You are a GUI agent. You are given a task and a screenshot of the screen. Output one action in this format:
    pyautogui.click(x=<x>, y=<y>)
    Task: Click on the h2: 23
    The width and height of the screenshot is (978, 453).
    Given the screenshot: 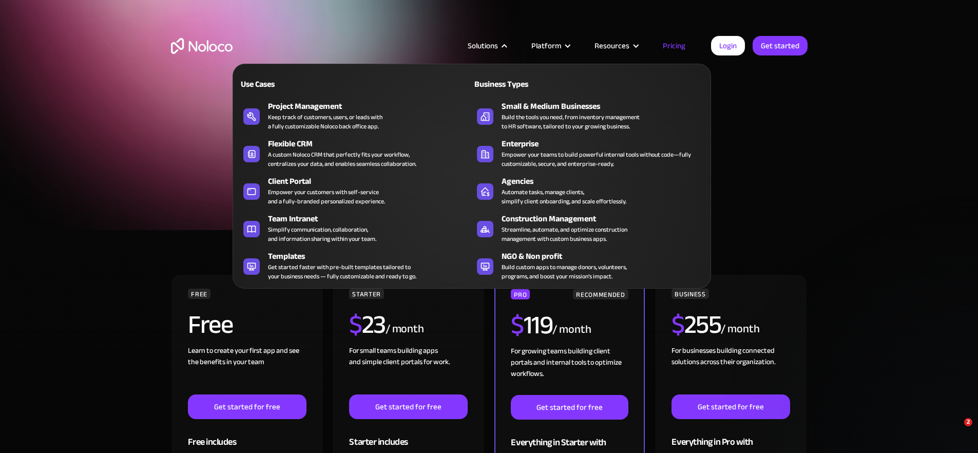 What is the action you would take?
    pyautogui.click(x=367, y=324)
    